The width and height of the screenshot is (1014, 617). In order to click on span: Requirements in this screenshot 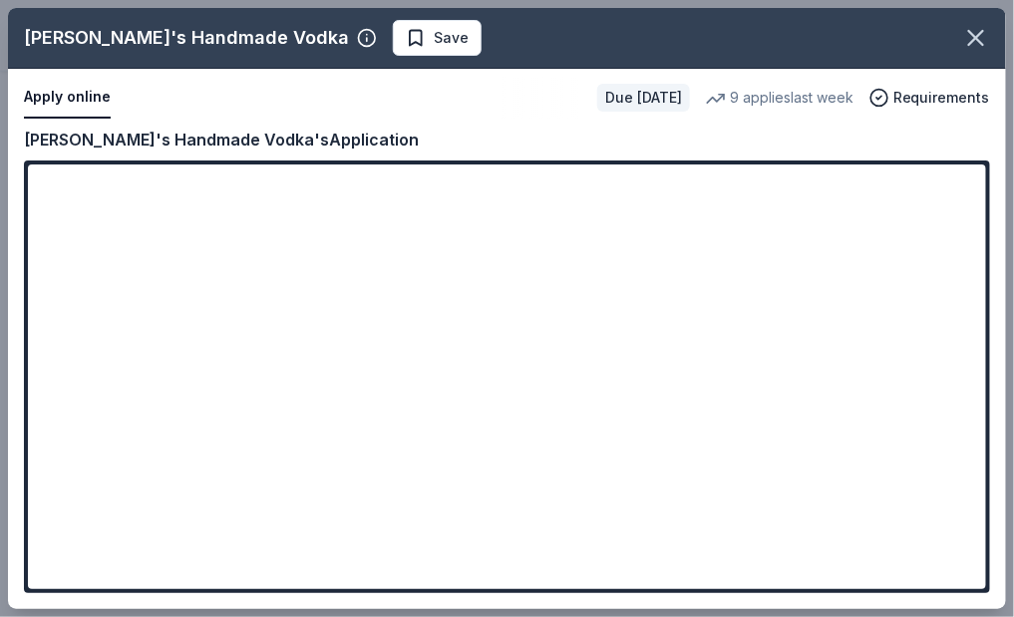, I will do `click(941, 98)`.